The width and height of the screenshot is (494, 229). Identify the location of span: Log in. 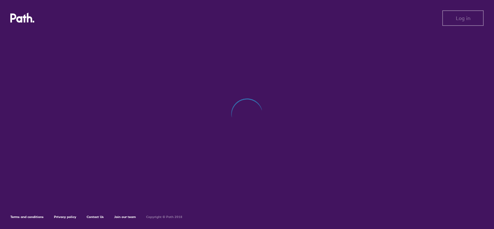
(463, 18).